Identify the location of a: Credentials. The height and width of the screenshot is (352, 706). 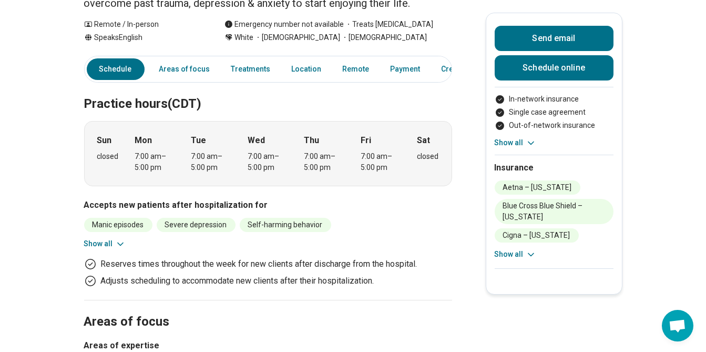
(462, 69).